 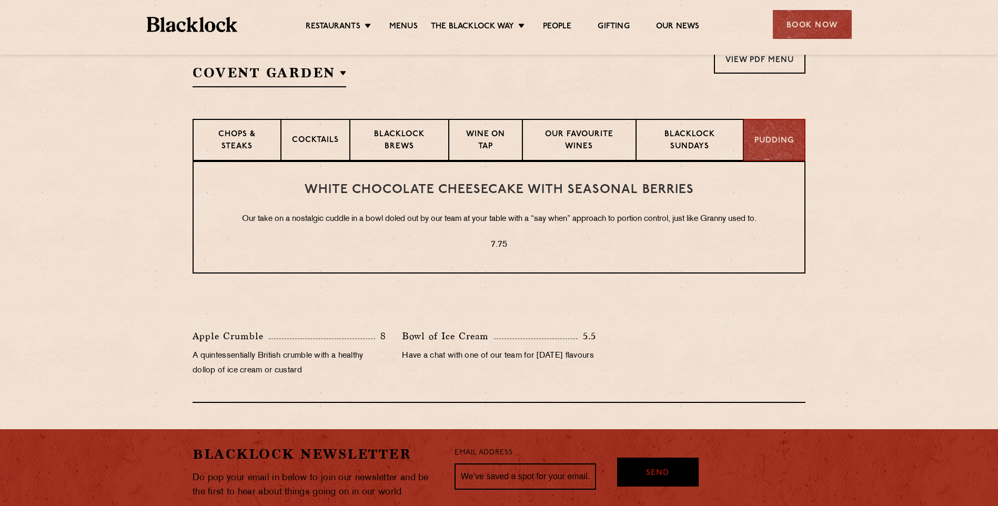 What do you see at coordinates (230, 336) in the screenshot?
I see `p: Apple Crumble` at bounding box center [230, 336].